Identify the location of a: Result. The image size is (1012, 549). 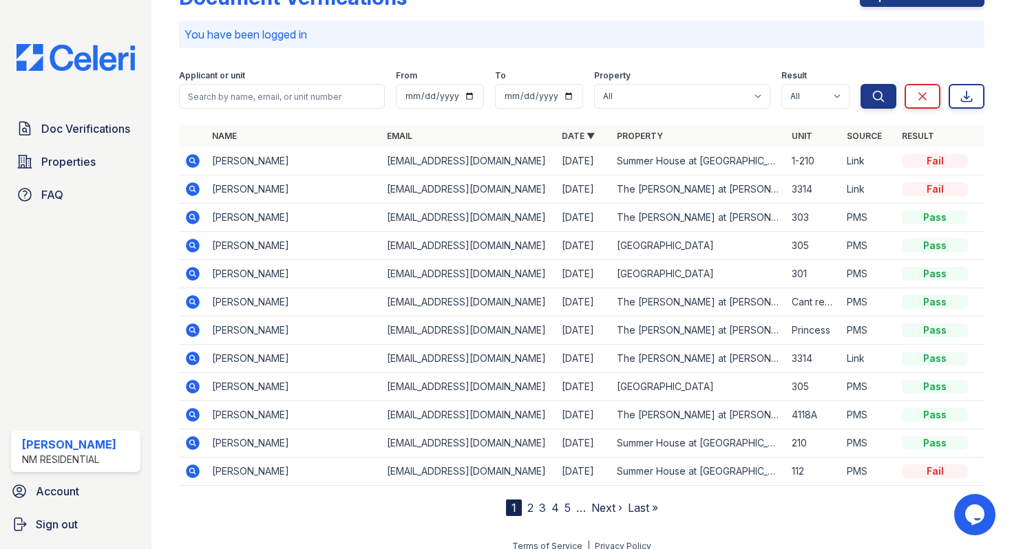
(917, 136).